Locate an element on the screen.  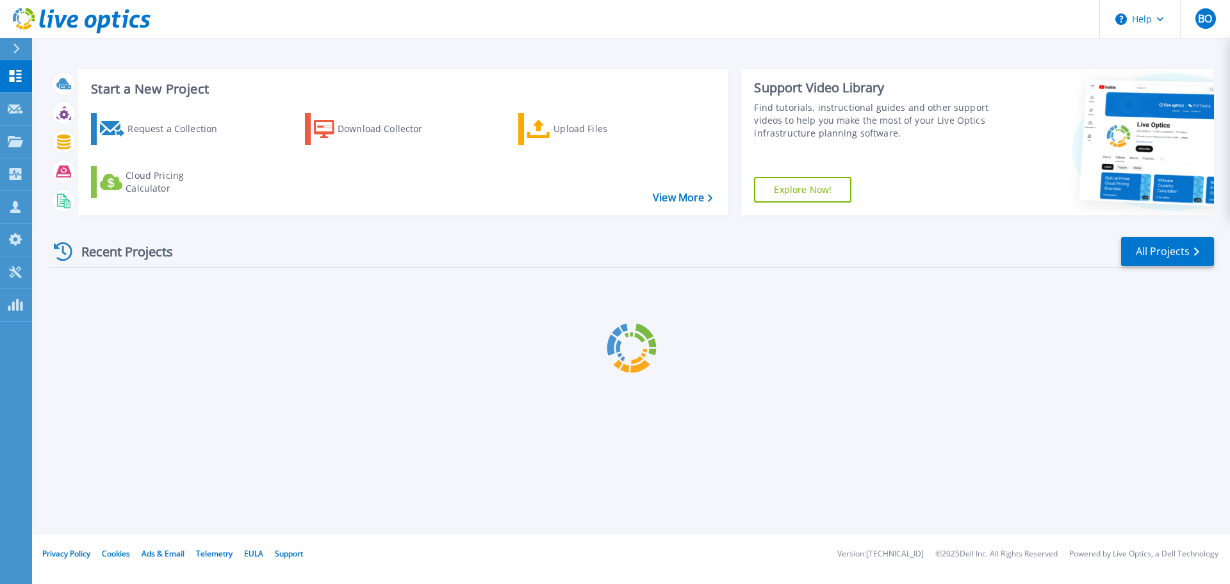
a: Cloud Pricing Calculator is located at coordinates (162, 182).